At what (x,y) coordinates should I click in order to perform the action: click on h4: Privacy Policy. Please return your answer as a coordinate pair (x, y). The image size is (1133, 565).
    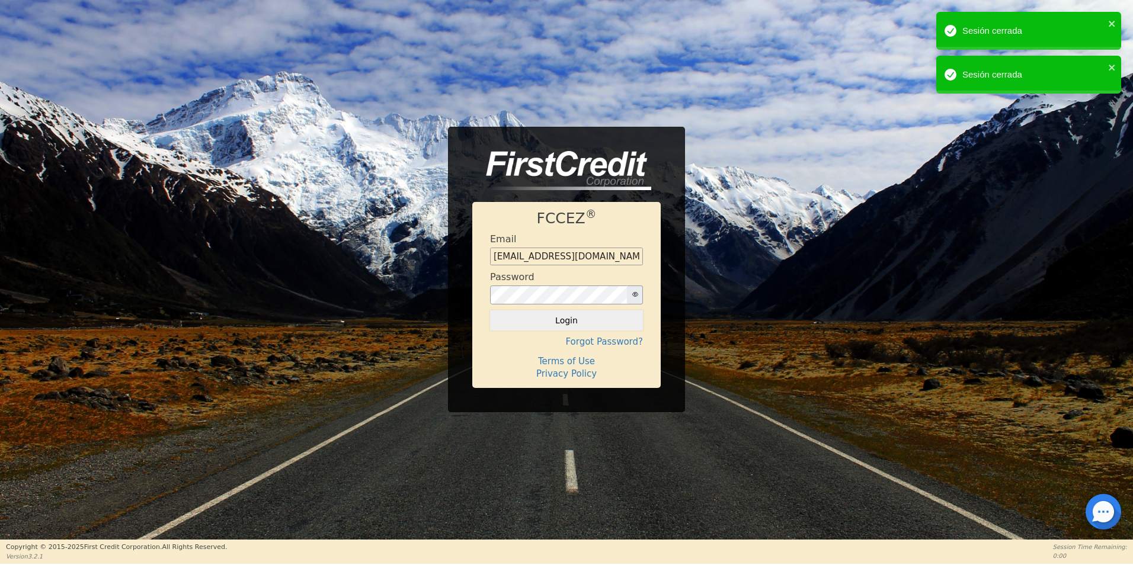
    Looking at the image, I should click on (566, 374).